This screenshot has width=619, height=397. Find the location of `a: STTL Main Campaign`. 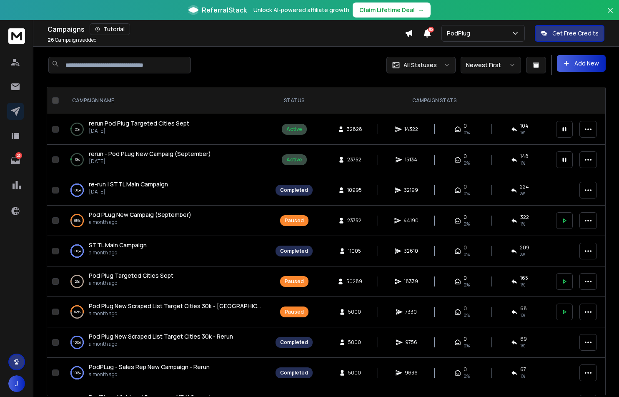

a: STTL Main Campaign is located at coordinates (118, 245).